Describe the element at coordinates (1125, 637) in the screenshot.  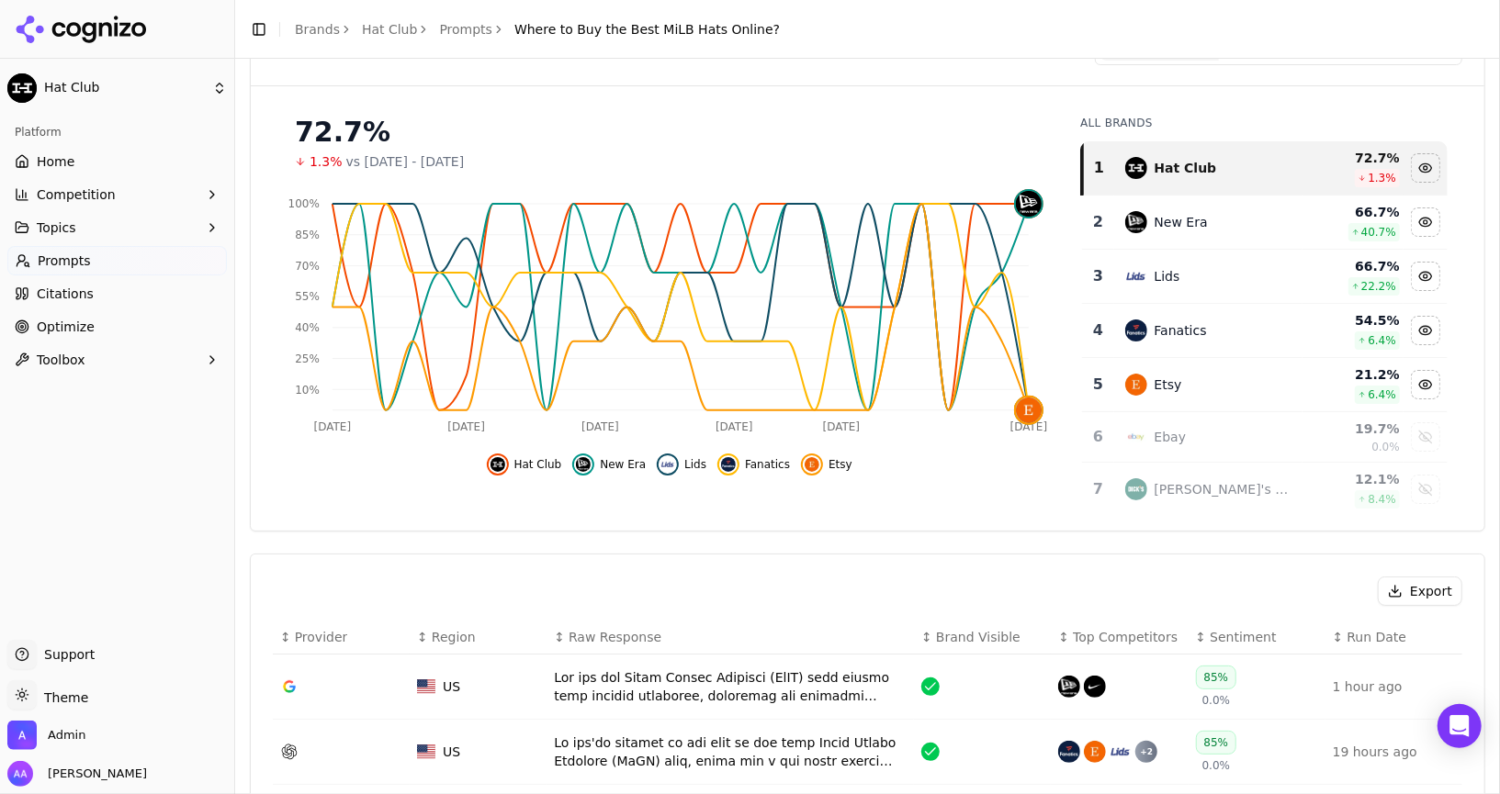
I see `span: Top Competitors` at that location.